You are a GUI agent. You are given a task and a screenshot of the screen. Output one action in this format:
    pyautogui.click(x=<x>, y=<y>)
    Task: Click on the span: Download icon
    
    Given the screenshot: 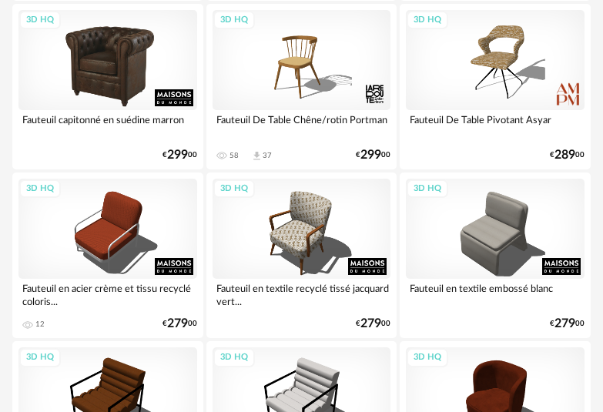 What is the action you would take?
    pyautogui.click(x=256, y=156)
    